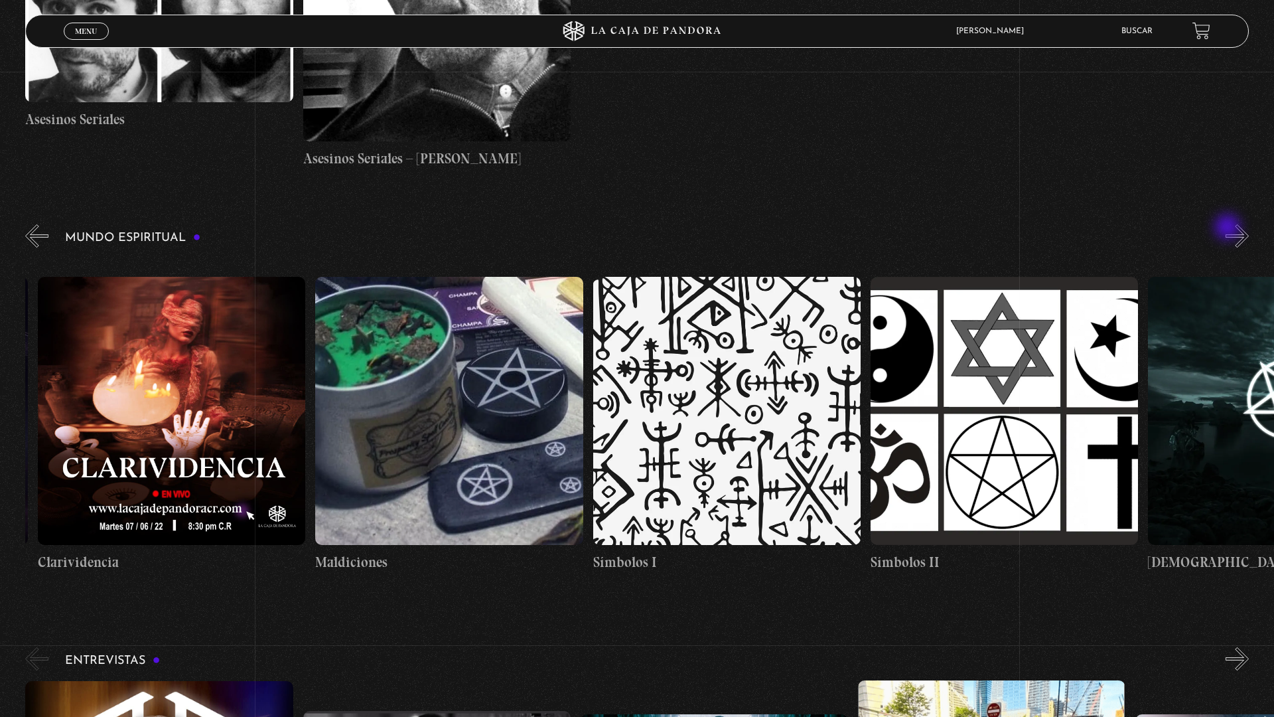  Describe the element at coordinates (159, 119) in the screenshot. I see `h4: Asesinos Seriales` at that location.